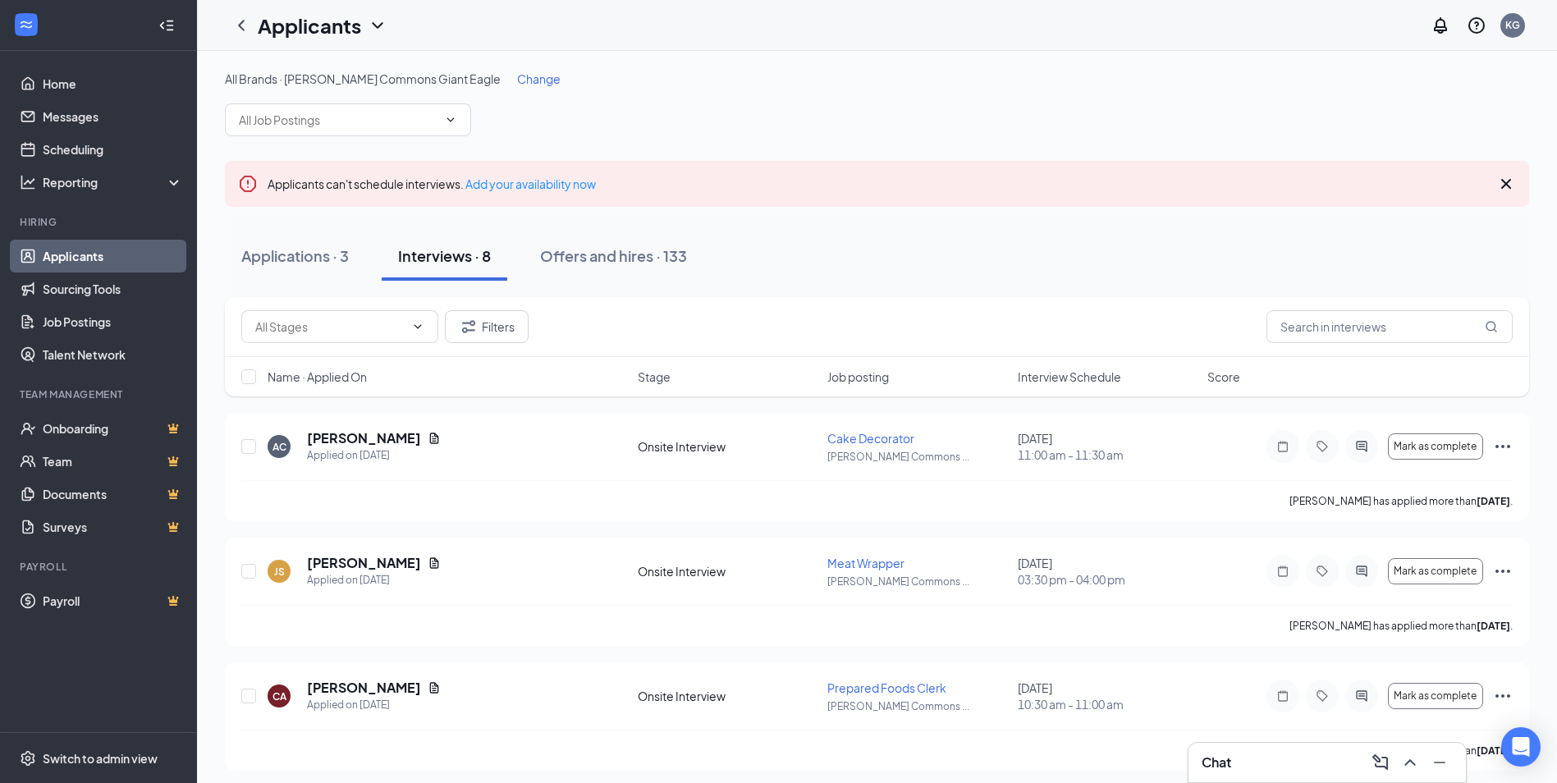 The width and height of the screenshot is (1557, 783). Describe the element at coordinates (112, 84) in the screenshot. I see `a: Home` at that location.